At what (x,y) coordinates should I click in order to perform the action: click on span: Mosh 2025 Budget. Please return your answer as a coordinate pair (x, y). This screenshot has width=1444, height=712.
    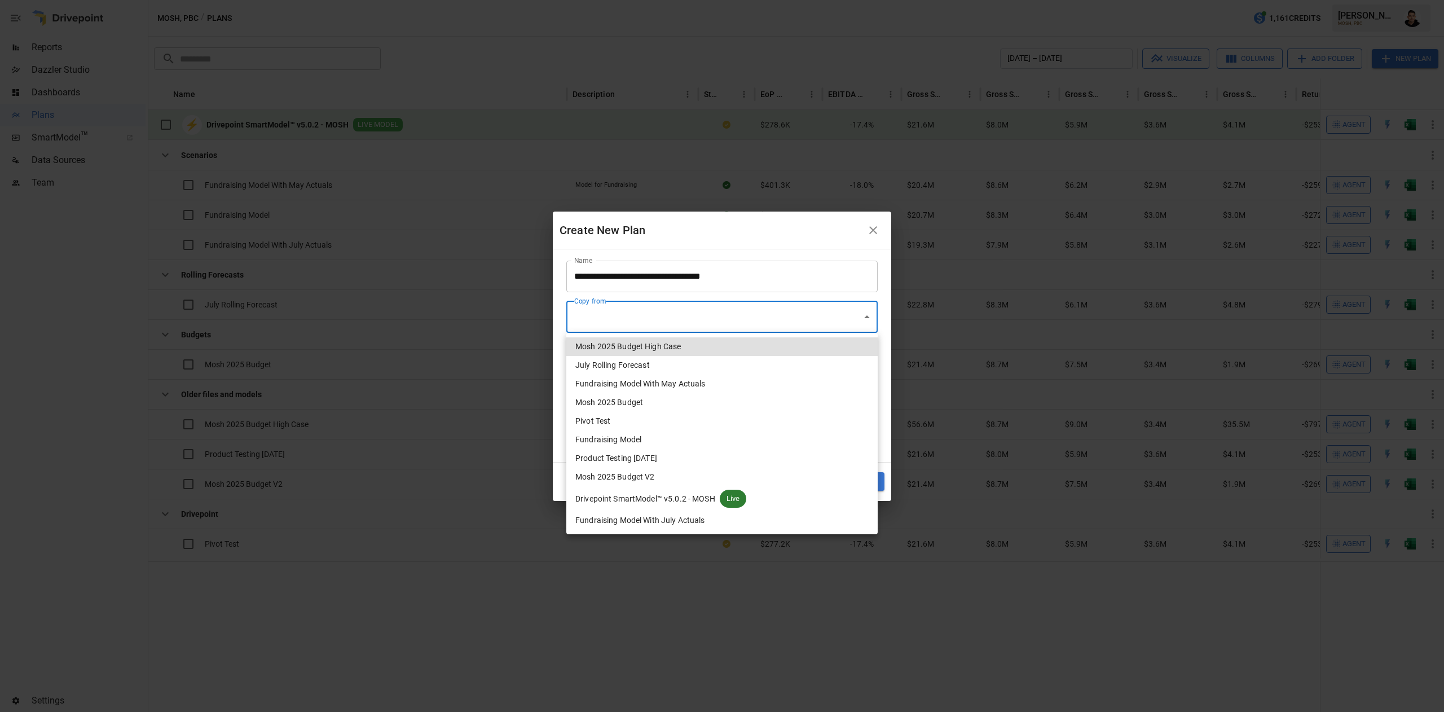
    Looking at the image, I should click on (609, 402).